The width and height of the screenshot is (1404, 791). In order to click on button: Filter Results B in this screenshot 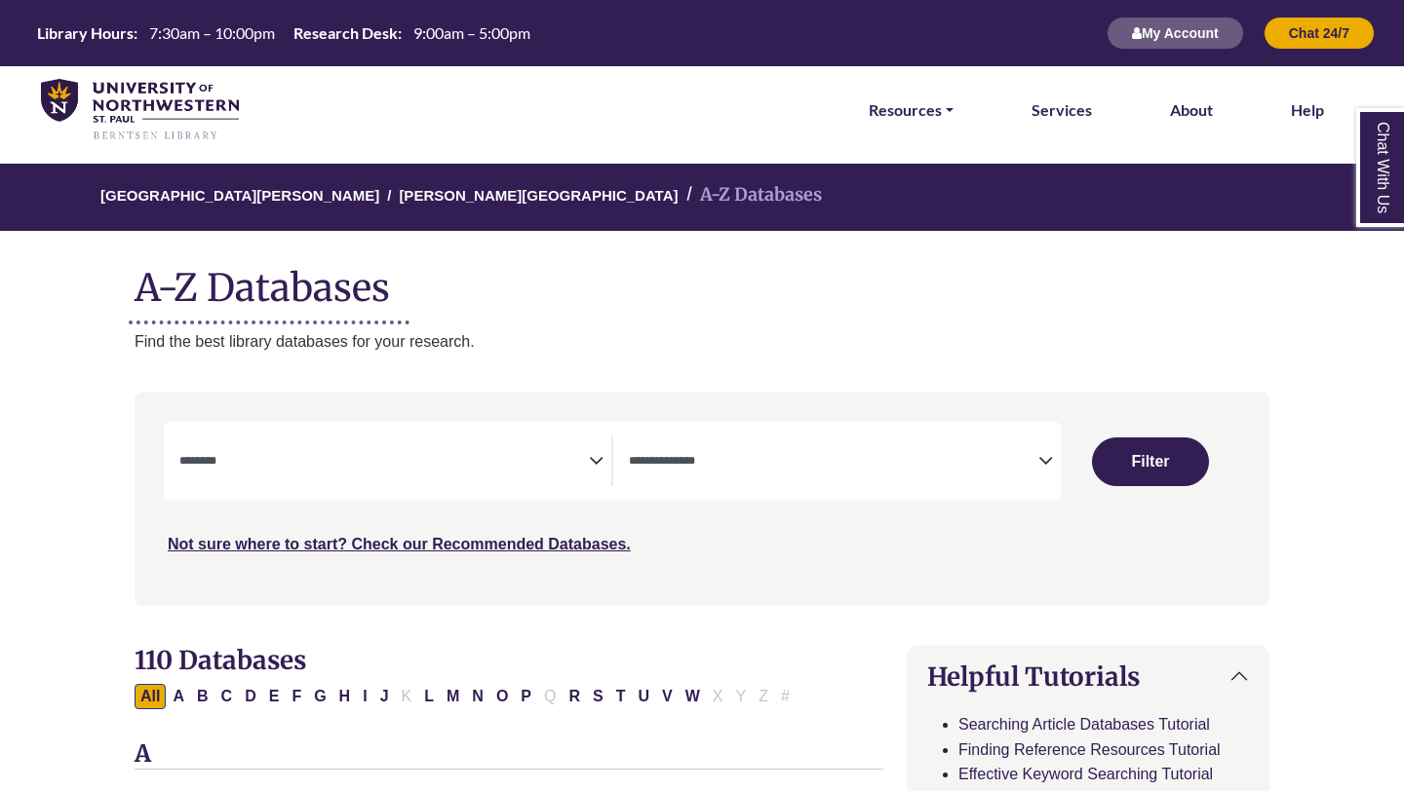, I will do `click(203, 697)`.